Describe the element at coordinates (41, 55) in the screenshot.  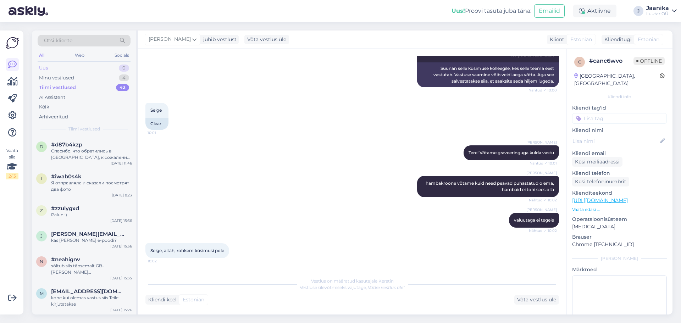
I see `div: All` at that location.